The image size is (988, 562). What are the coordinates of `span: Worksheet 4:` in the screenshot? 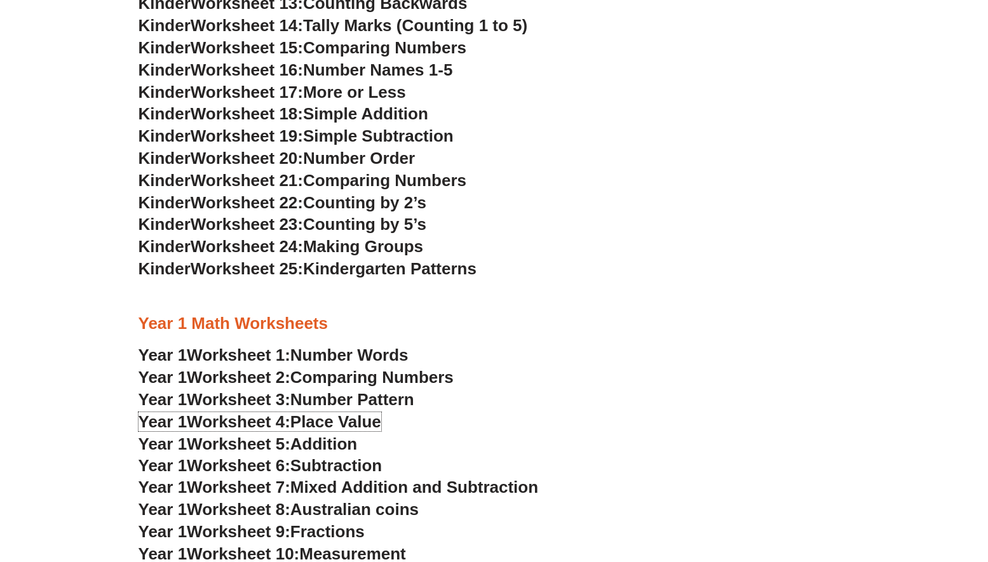 It's located at (238, 422).